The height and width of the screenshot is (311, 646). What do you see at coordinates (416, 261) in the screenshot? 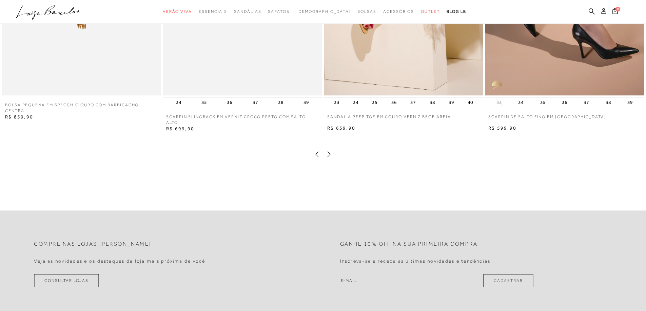
I see `h4: Inscreva-se e receba as últimas novidades e tendências.` at bounding box center [416, 261].